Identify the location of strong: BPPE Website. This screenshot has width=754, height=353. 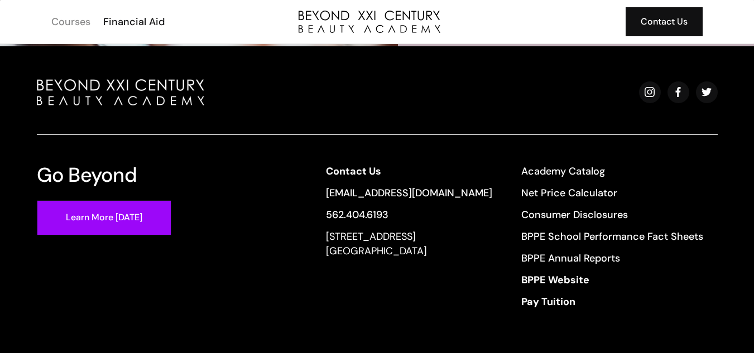
(555, 280).